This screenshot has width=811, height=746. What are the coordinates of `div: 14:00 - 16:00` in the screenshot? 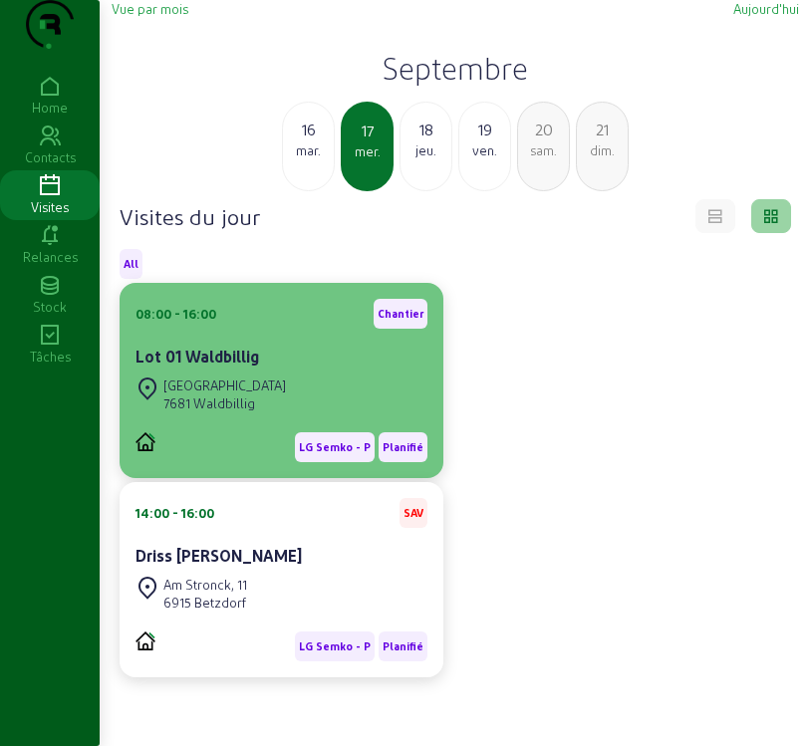 It's located at (174, 513).